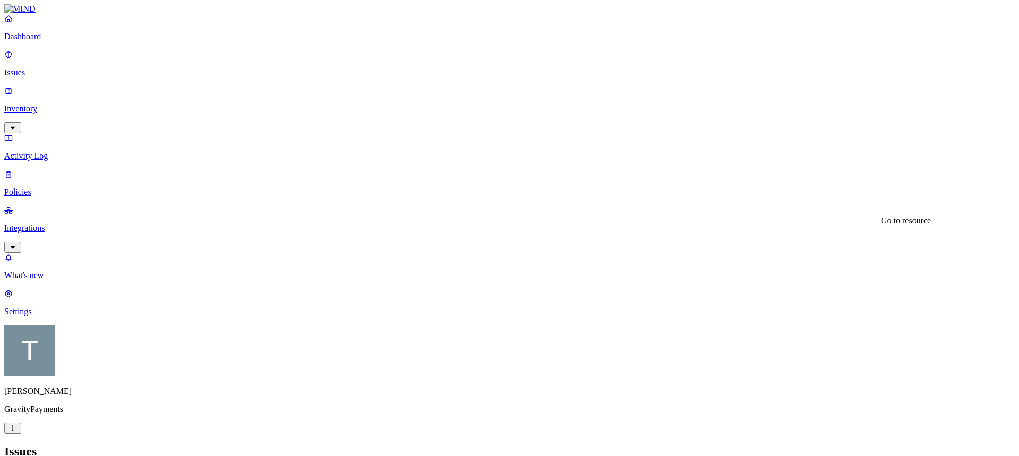  I want to click on p: Settings, so click(509, 311).